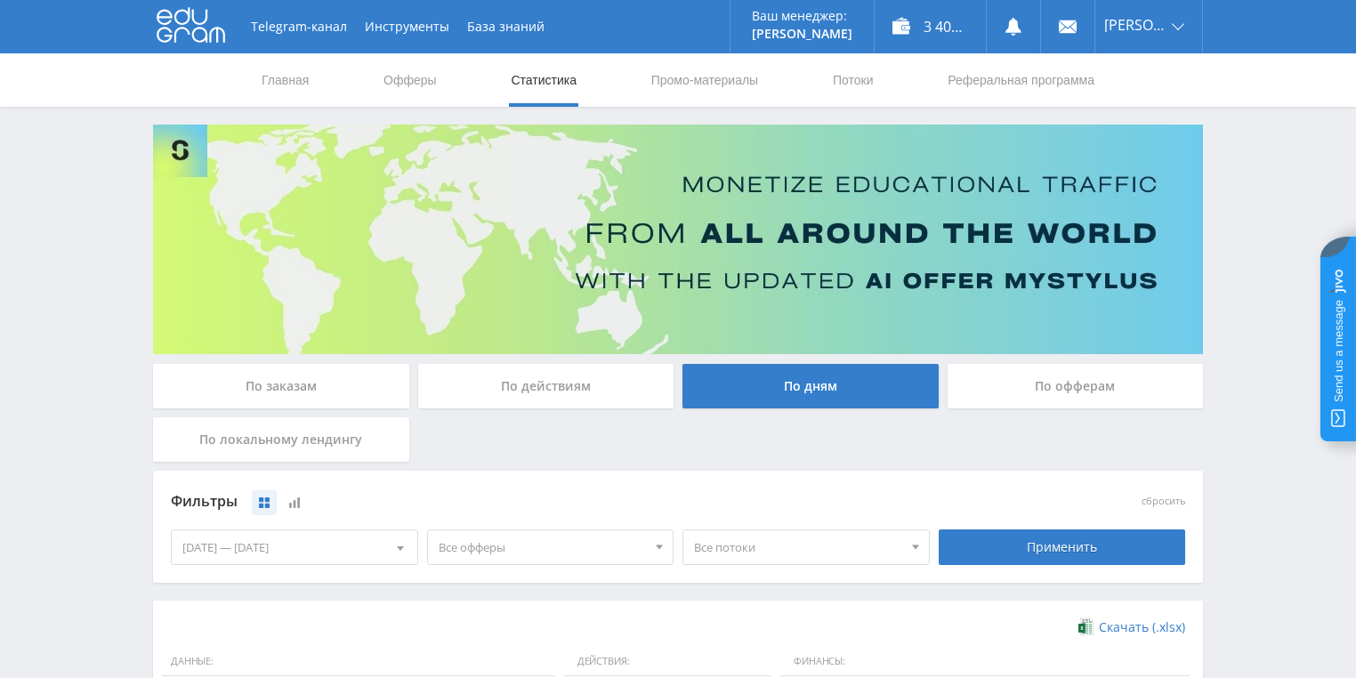 Image resolution: width=1356 pixels, height=678 pixels. Describe the element at coordinates (1141, 627) in the screenshot. I see `span: Скачать (.xlsx)` at that location.